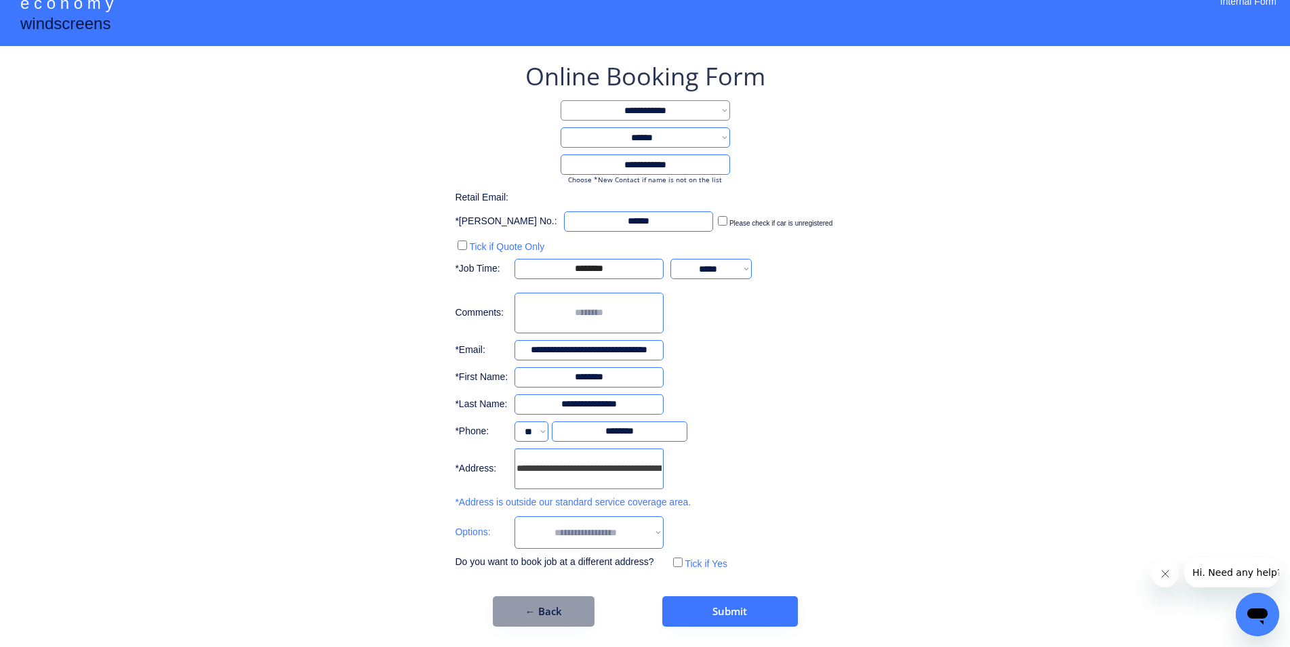 Image resolution: width=1290 pixels, height=647 pixels. What do you see at coordinates (481, 432) in the screenshot?
I see `div: *Phone:` at bounding box center [481, 432].